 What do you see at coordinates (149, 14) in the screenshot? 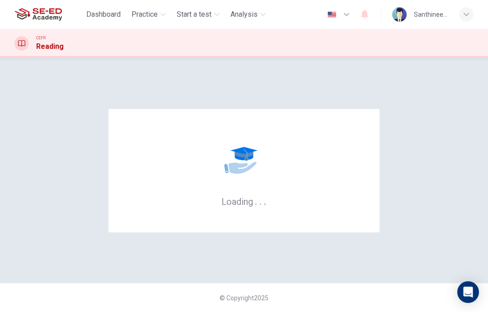
I see `button: Practice` at bounding box center [149, 14].